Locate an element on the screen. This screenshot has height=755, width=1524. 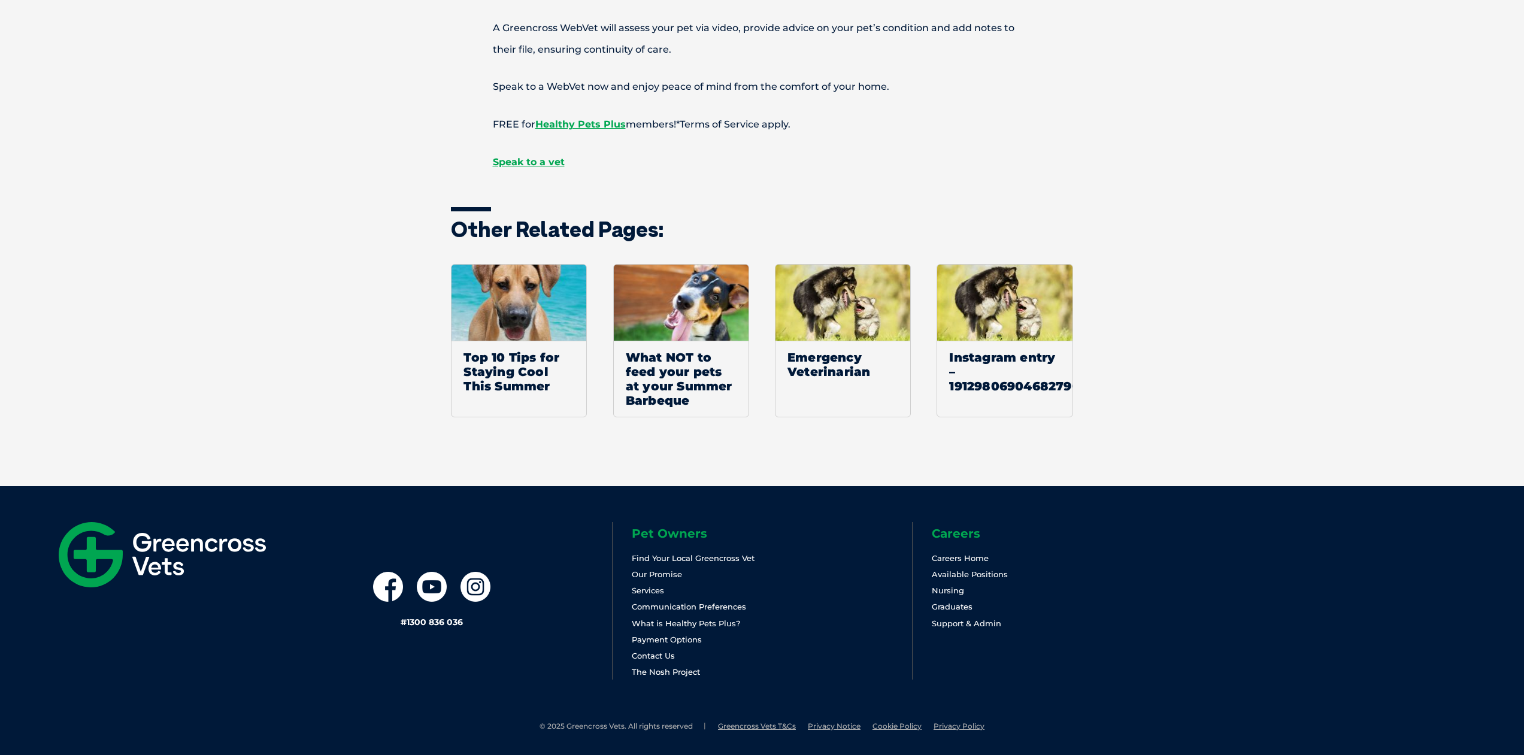
span: What NOT to feed your pets at your Summer Barbeque is located at coordinates (681, 379).